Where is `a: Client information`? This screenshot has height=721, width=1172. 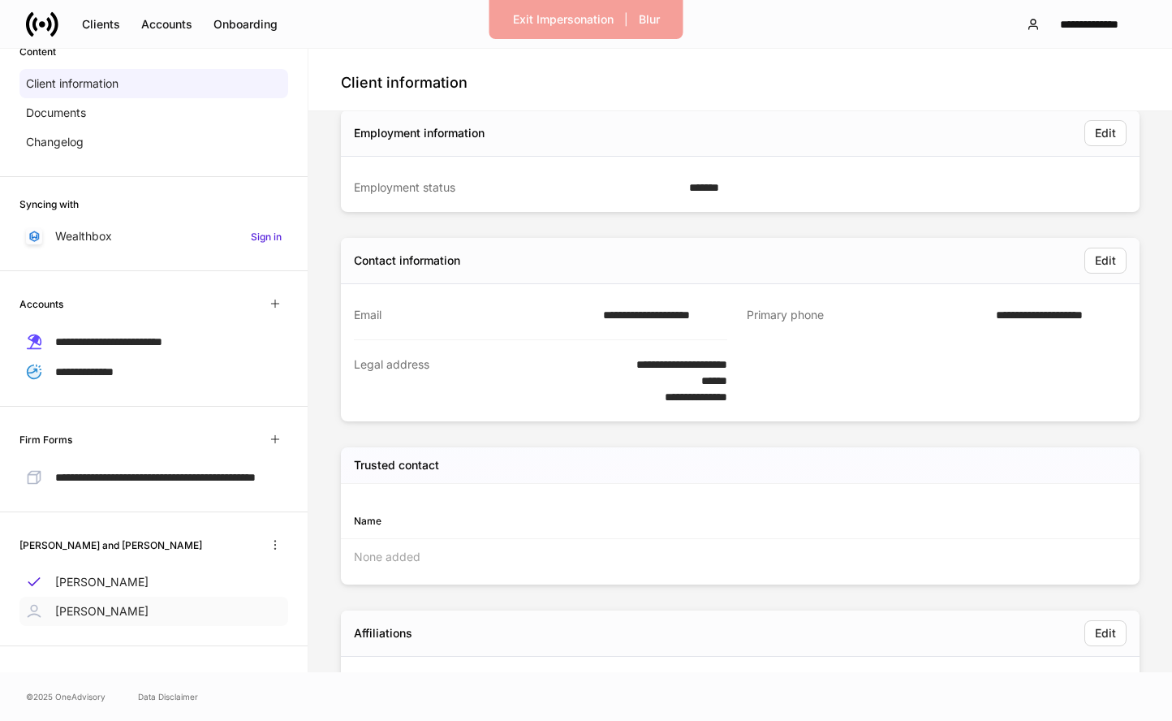
a: Client information is located at coordinates (153, 84).